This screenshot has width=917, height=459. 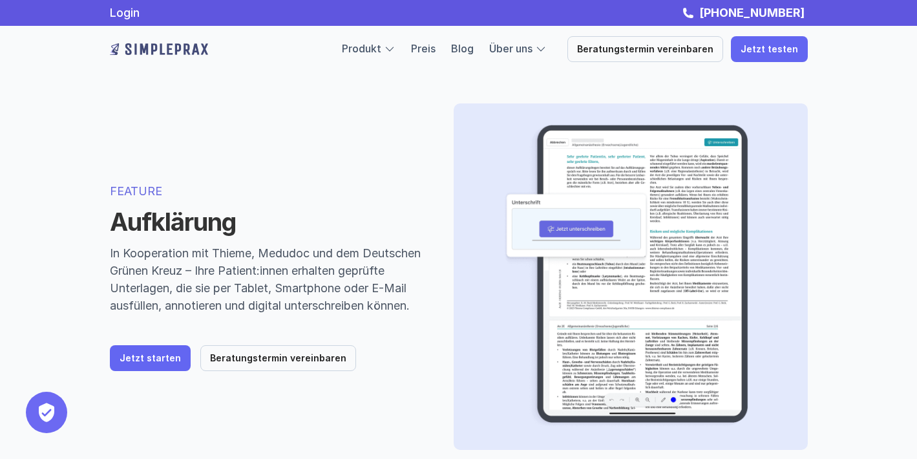 I want to click on a: Produkt, so click(x=361, y=48).